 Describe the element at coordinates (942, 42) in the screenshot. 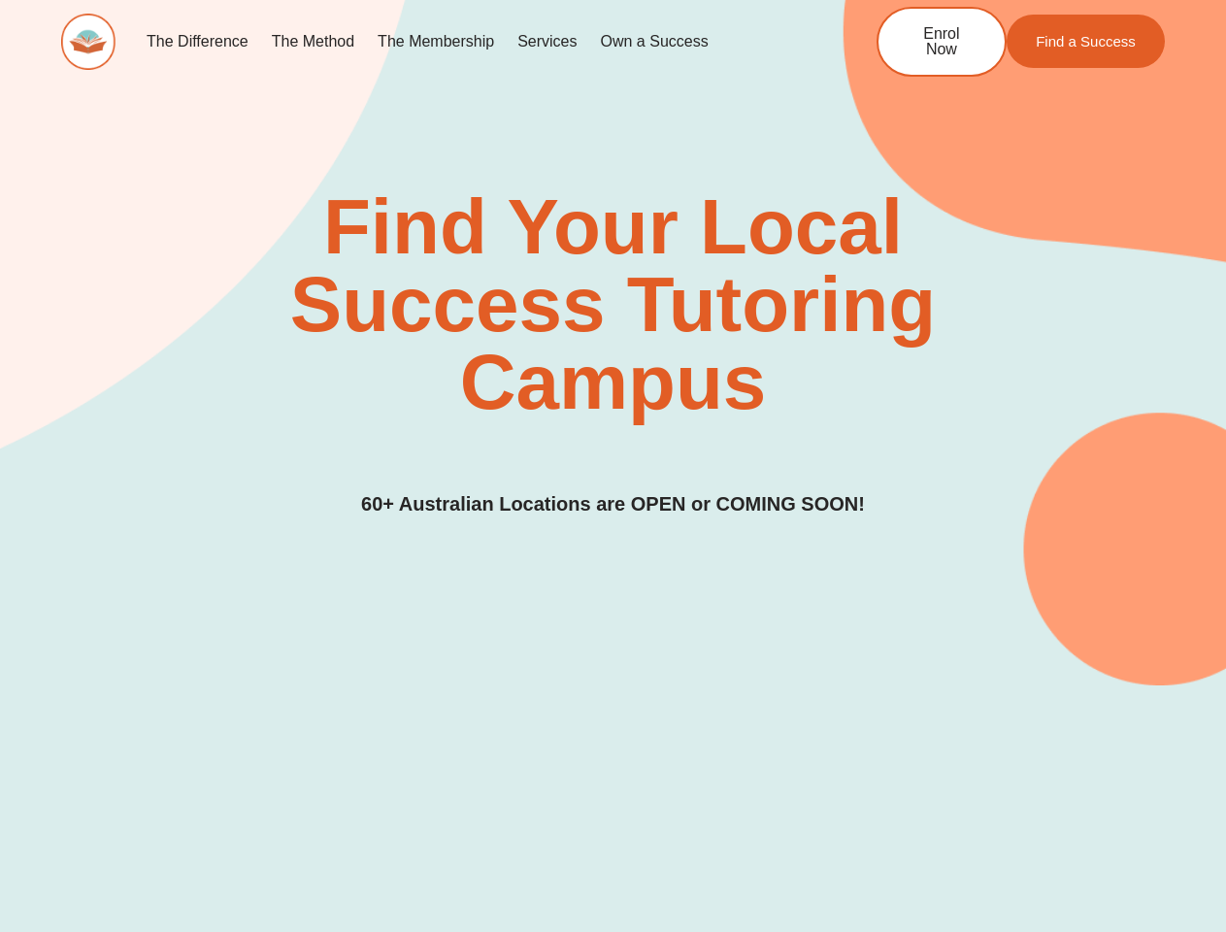

I see `span: Enrol Now` at that location.